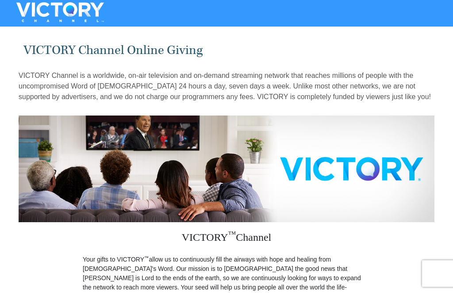 The width and height of the screenshot is (453, 293). Describe the element at coordinates (227, 86) in the screenshot. I see `p: VICTORY Channel is a worldwide, on-air television and on-demand streaming network that reaches mi...` at that location.